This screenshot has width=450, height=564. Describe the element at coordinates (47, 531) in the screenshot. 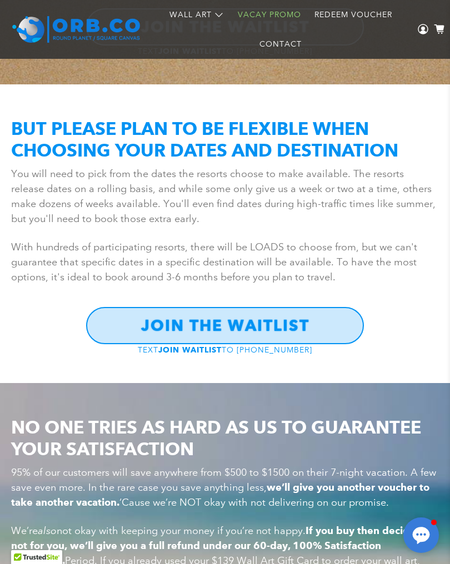

I see `em: also` at that location.